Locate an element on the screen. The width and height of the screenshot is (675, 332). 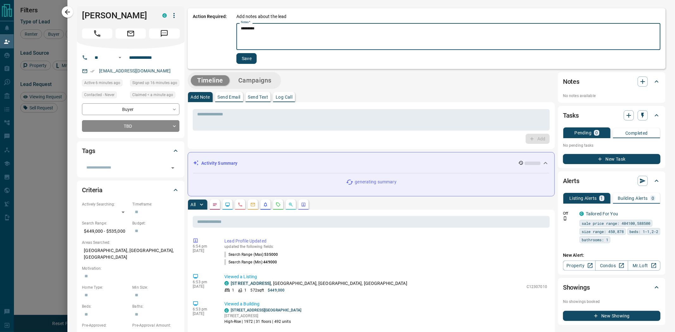
div: Alerts is located at coordinates (612, 181).